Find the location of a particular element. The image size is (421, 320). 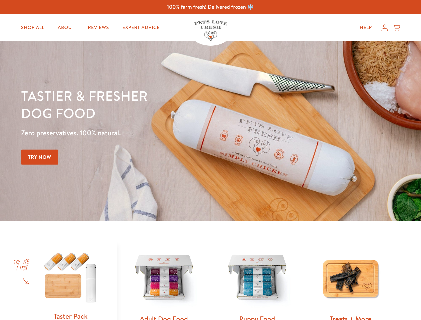

h1: Tastier & fresher dog food is located at coordinates (147, 104).